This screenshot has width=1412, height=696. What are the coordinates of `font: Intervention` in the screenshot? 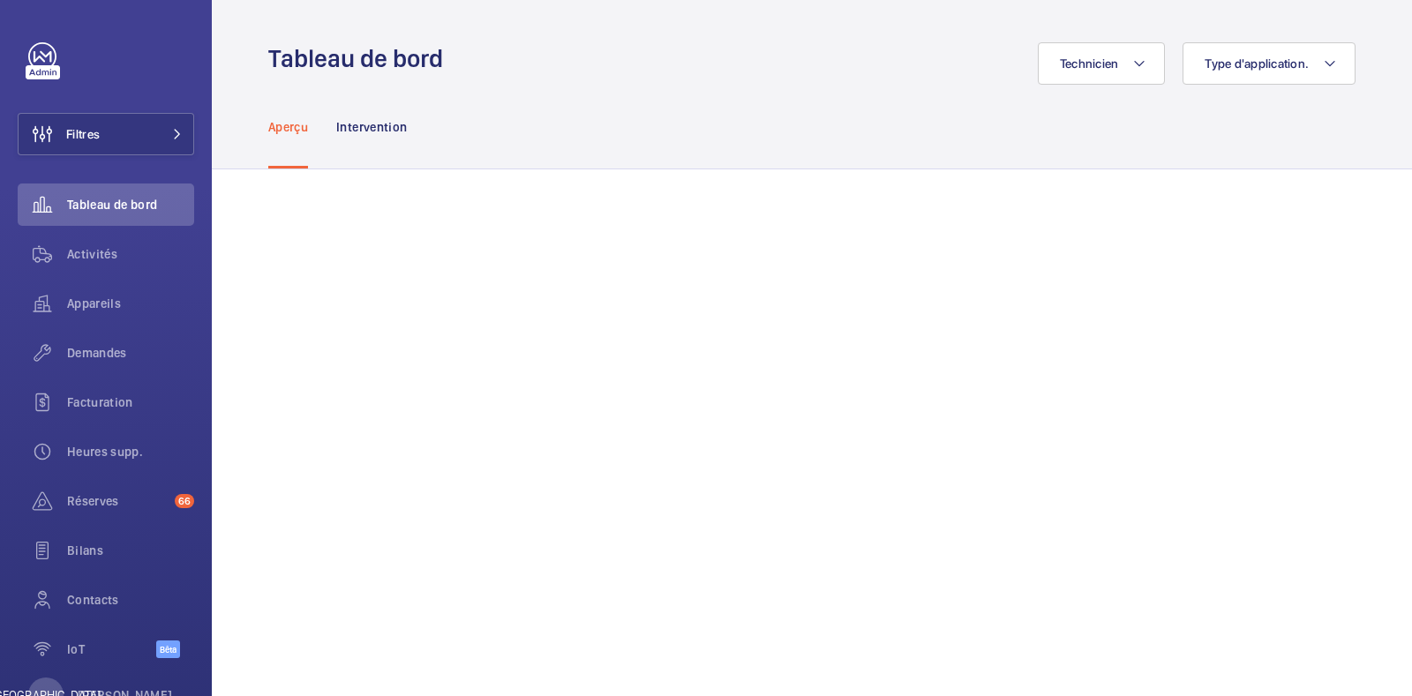 It's located at (372, 127).